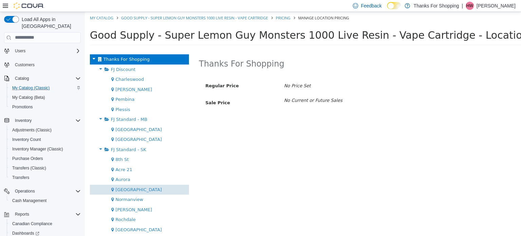  I want to click on span: FJ Standard - SK, so click(44, 137).